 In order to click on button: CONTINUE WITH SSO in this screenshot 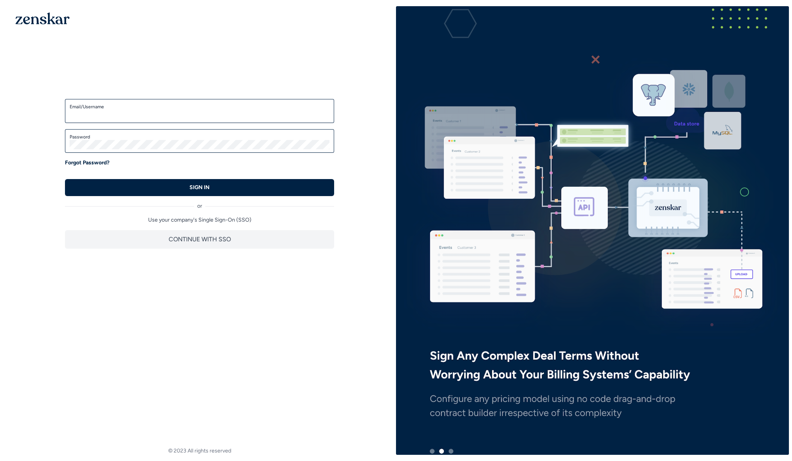, I will do `click(200, 239)`.